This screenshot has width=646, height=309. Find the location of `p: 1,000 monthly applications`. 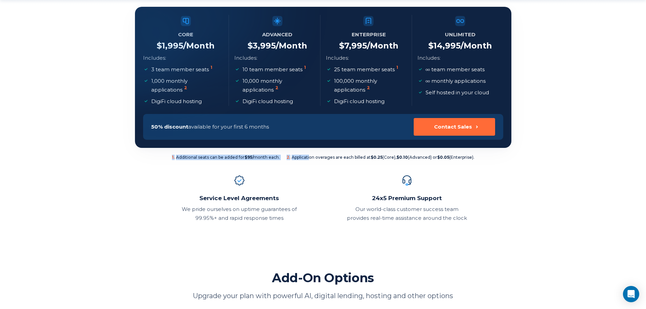

p: 1,000 monthly applications is located at coordinates (187, 85).